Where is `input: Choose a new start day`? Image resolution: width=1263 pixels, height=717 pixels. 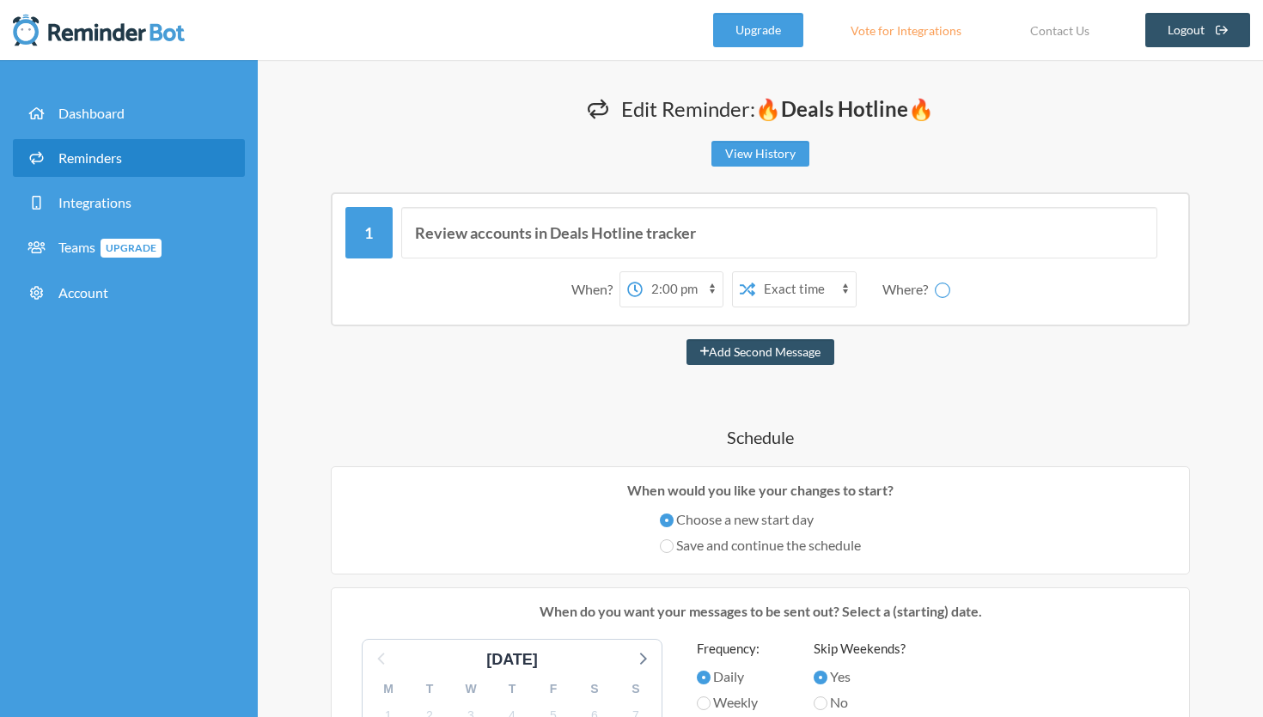
input: Choose a new start day is located at coordinates (667, 521).